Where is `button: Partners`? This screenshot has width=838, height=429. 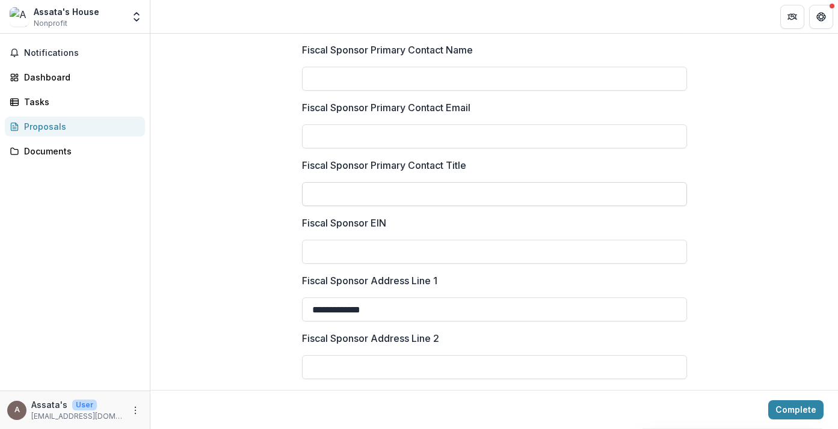 button: Partners is located at coordinates (792, 17).